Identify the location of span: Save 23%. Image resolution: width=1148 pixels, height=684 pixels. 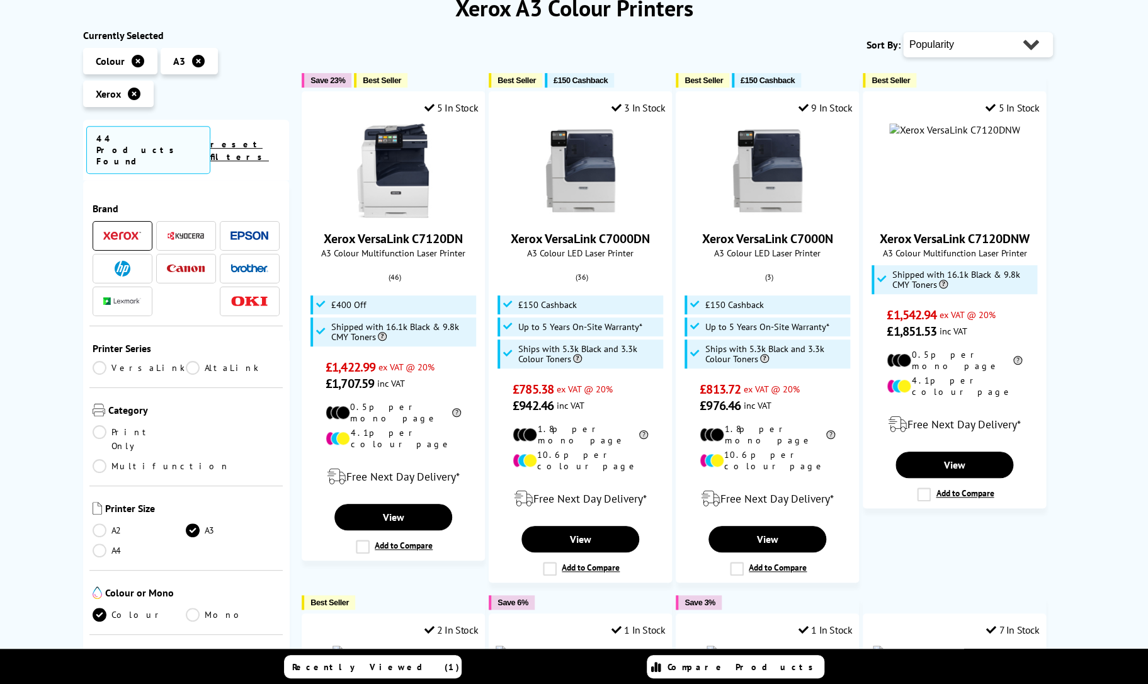
(327, 80).